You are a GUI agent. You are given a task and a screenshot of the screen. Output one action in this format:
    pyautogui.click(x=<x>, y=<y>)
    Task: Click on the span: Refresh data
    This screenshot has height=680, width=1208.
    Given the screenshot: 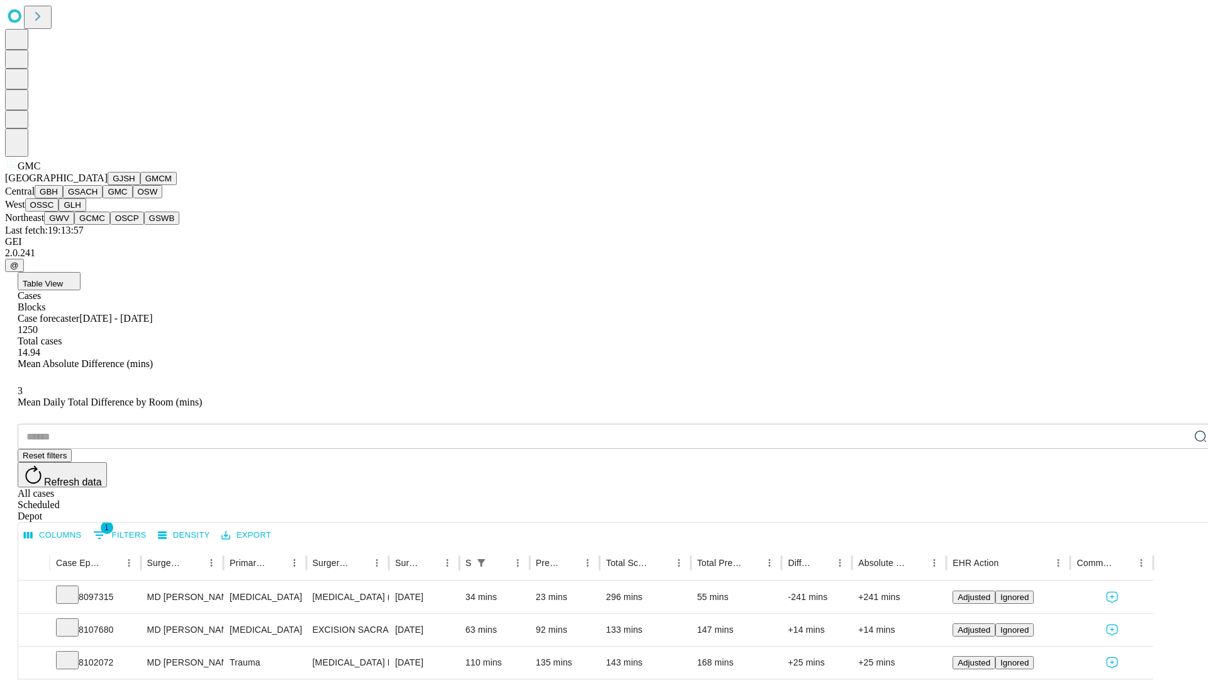 What is the action you would take?
    pyautogui.click(x=73, y=481)
    